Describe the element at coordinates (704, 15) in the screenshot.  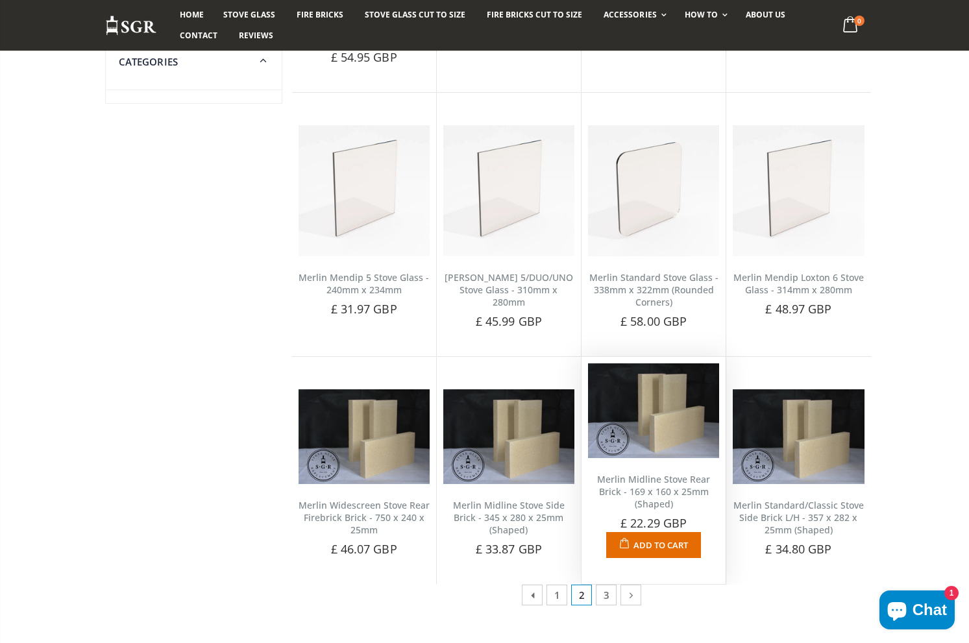
I see `a: How To` at that location.